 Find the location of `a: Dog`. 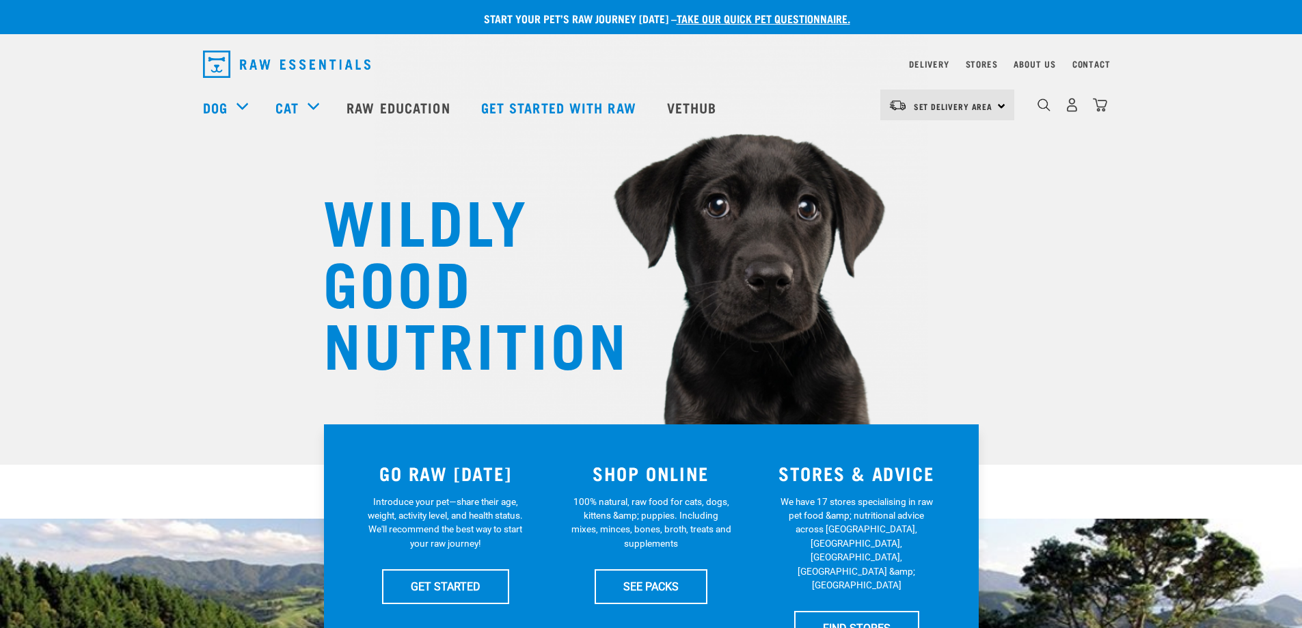

a: Dog is located at coordinates (215, 107).